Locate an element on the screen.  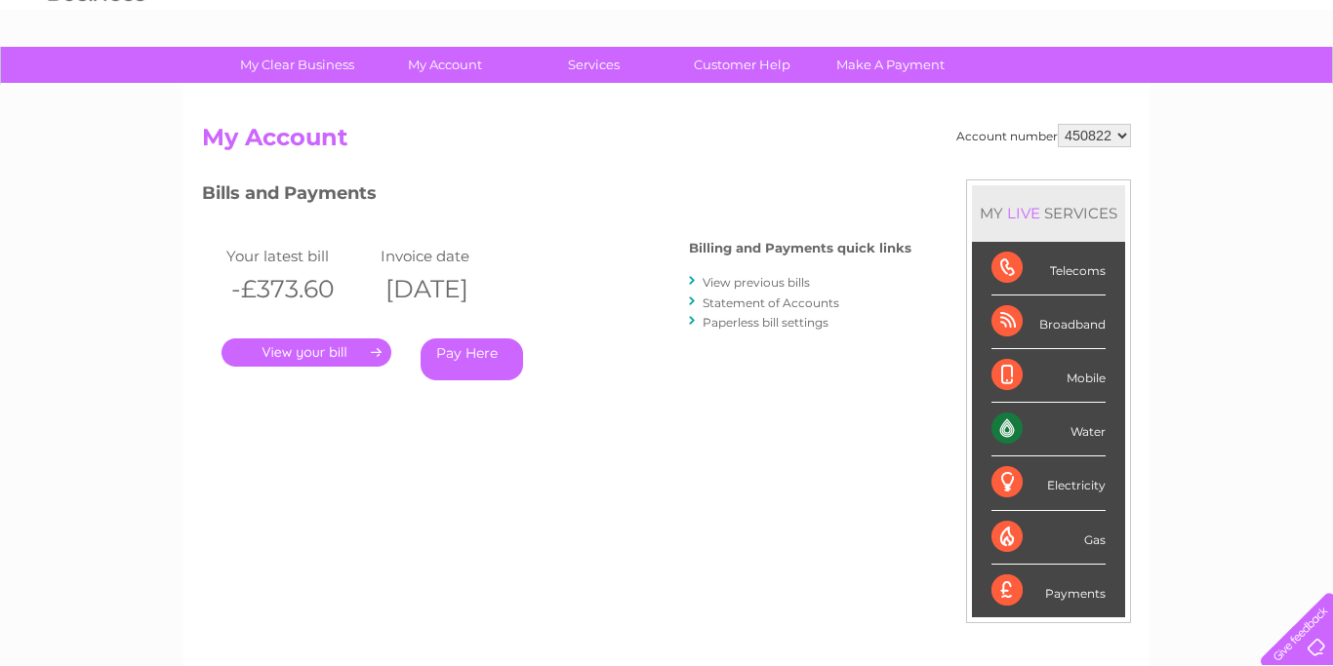
a: Water is located at coordinates (1008, 90).